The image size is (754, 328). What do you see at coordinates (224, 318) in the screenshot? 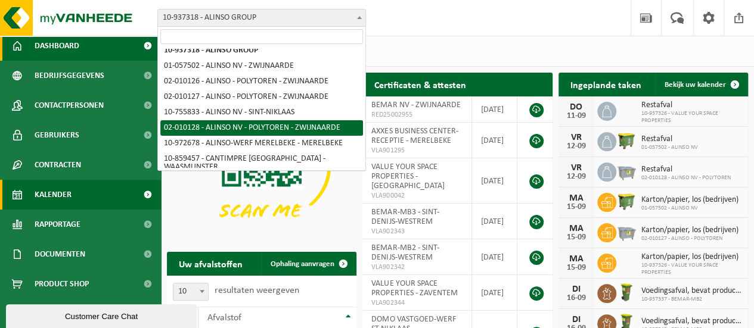
I see `span: Afvalstof` at bounding box center [224, 318].